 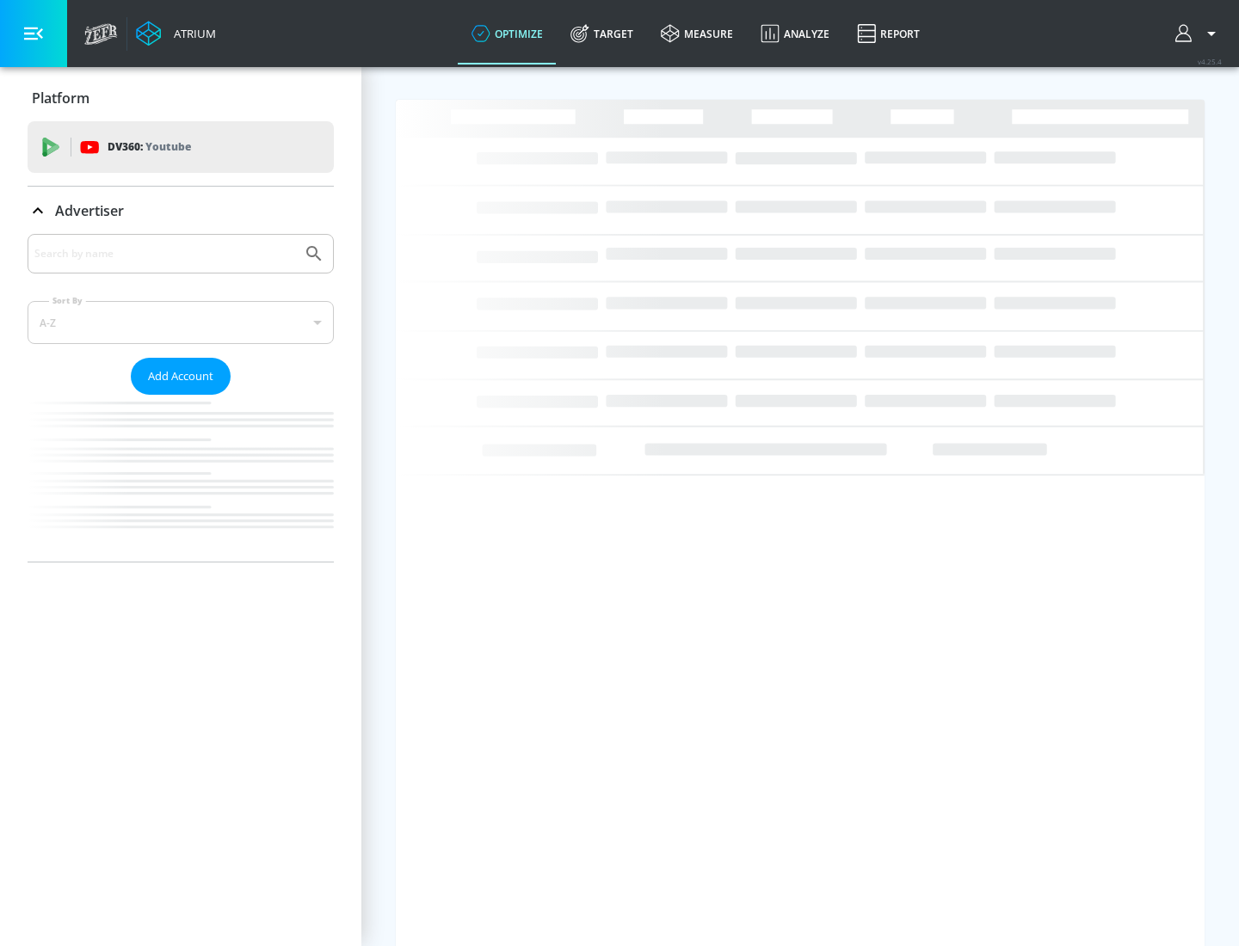 What do you see at coordinates (164, 254) in the screenshot?
I see `input: Search by name` at bounding box center [164, 254].